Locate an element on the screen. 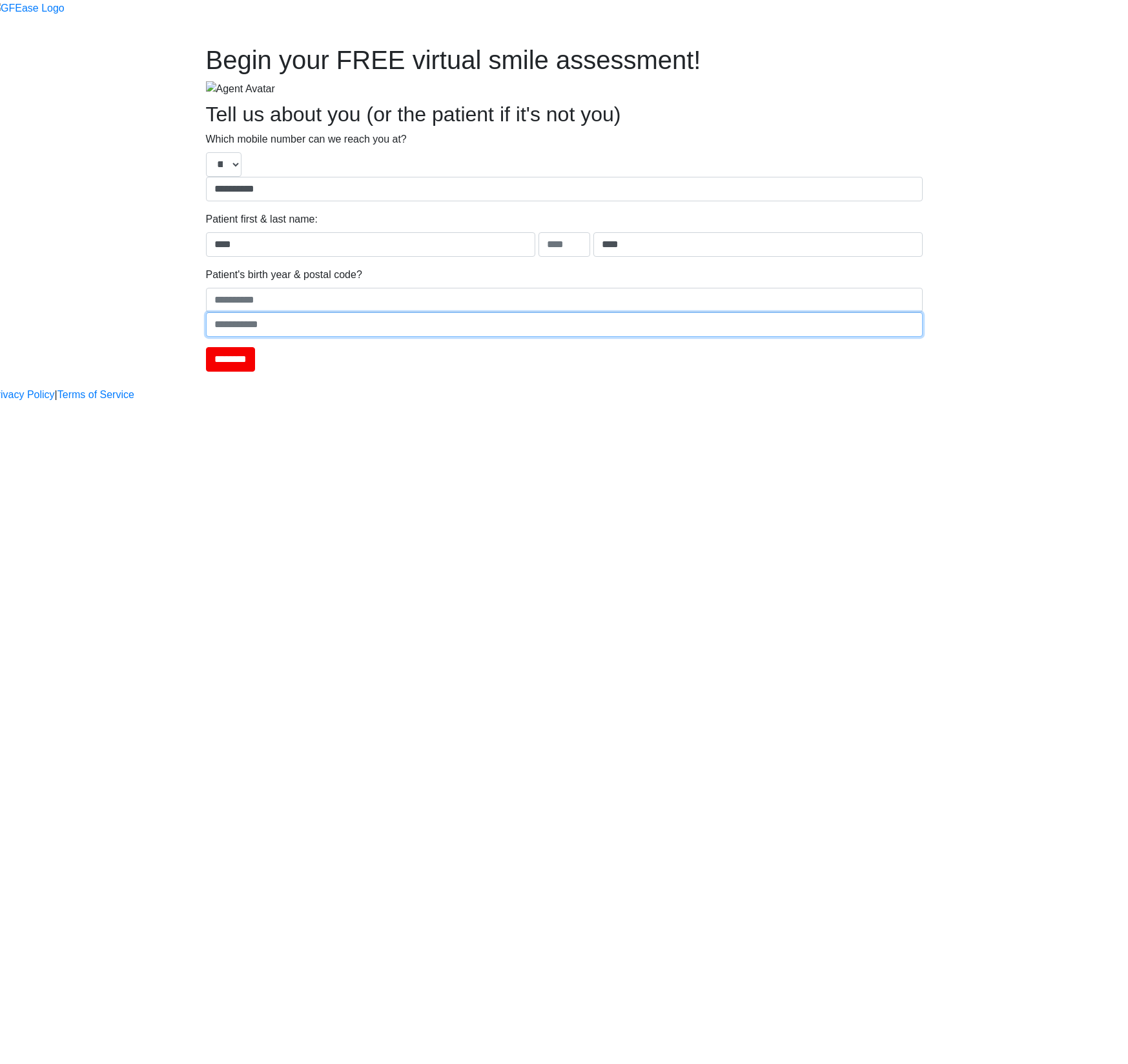 The width and height of the screenshot is (1128, 1064). label: Patient's birth year & postal code? is located at coordinates (284, 275).